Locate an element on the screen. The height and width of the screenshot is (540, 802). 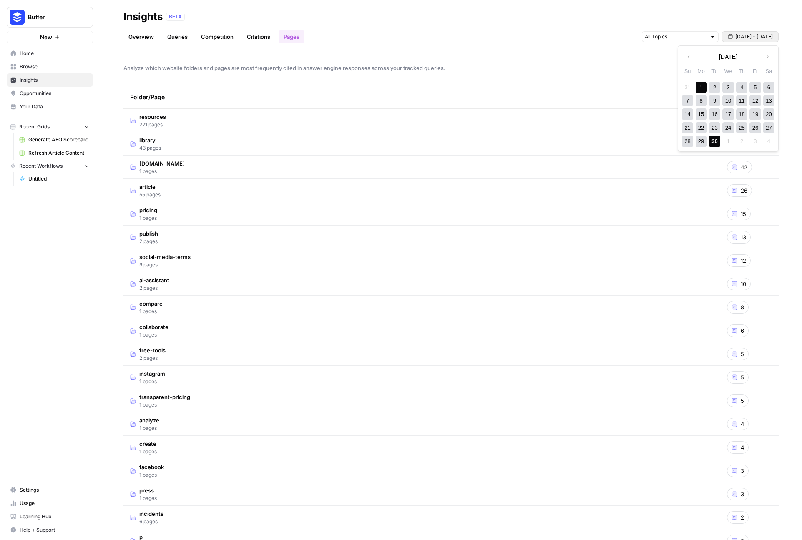
div: Choose Thursday, September 18th, 2025 is located at coordinates (741, 114).